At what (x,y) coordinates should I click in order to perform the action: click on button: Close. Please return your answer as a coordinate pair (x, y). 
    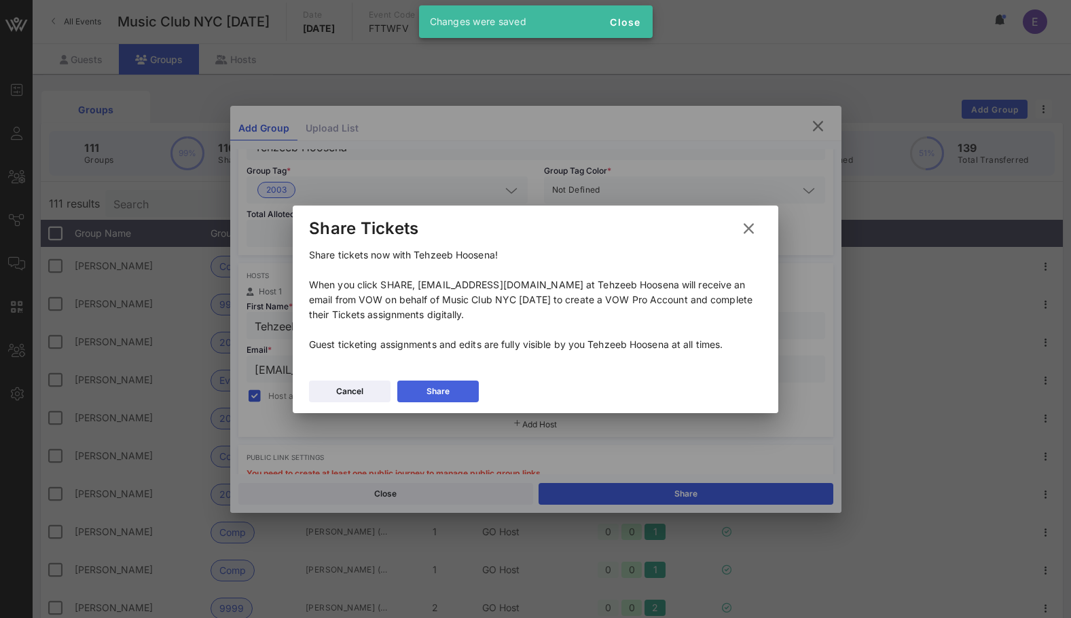
    Looking at the image, I should click on (625, 22).